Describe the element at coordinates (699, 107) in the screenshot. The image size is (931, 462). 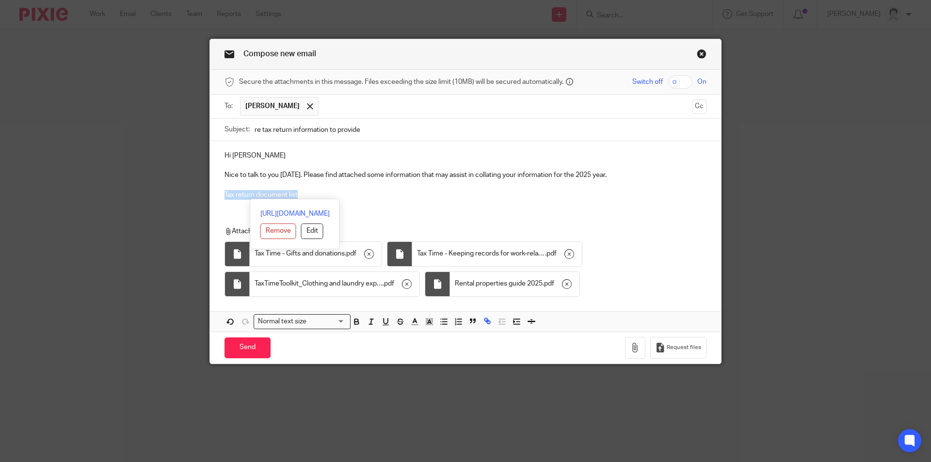
I see `button: Cc` at that location.